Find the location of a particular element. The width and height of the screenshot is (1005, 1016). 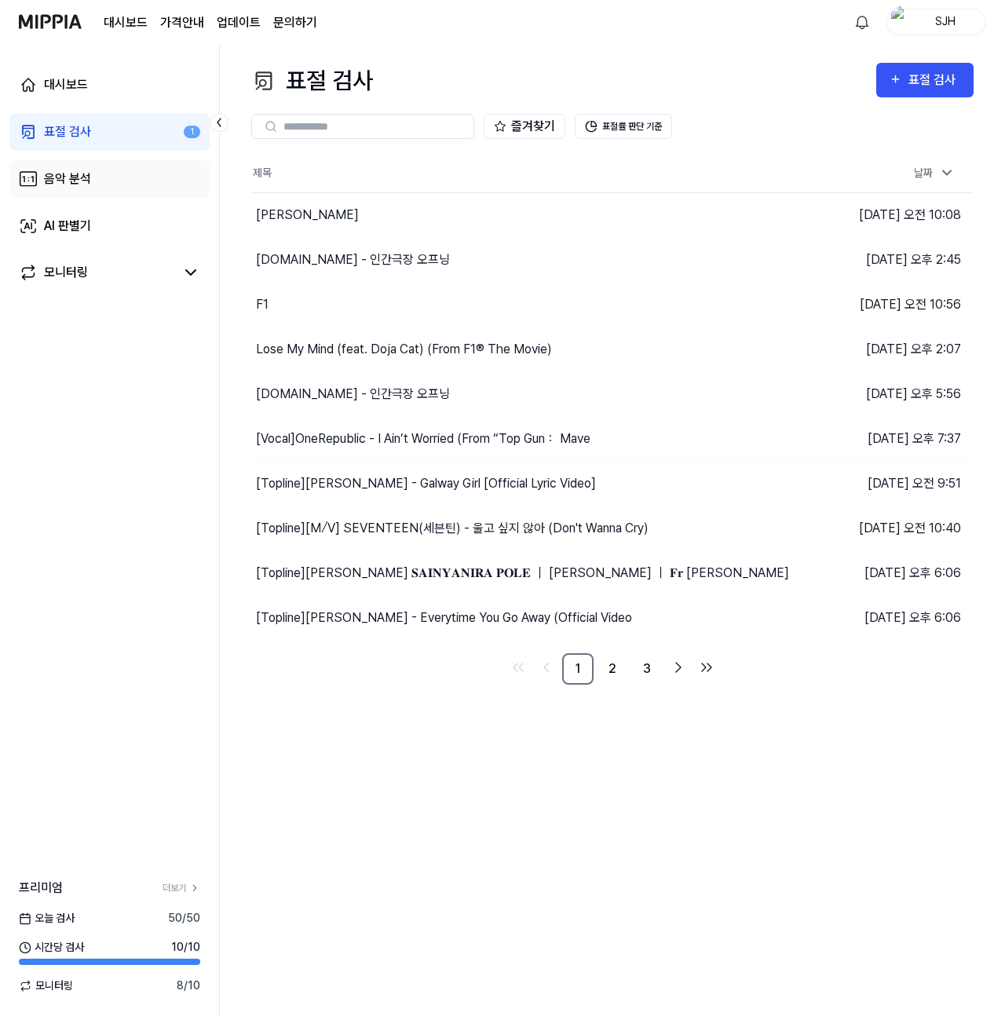

span: 모니터링 is located at coordinates (46, 985).